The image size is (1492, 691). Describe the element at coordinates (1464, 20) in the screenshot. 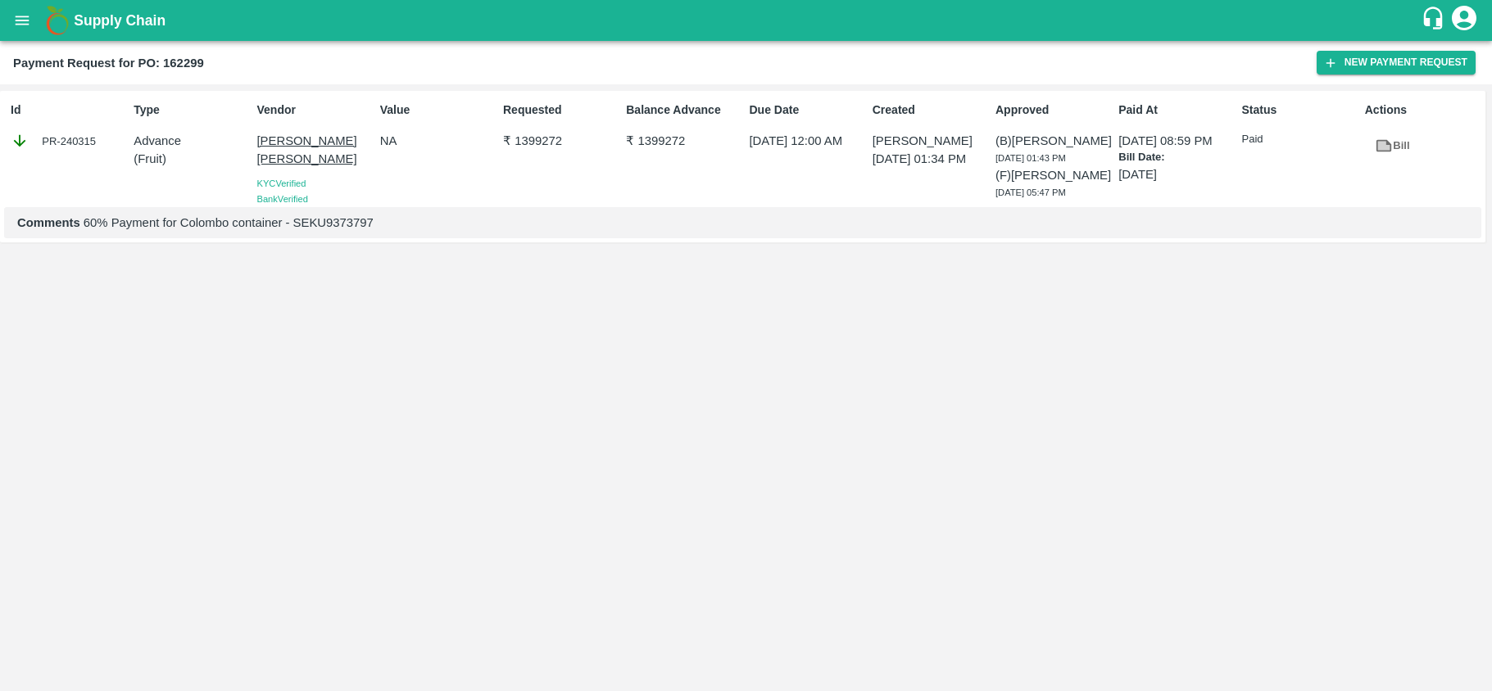

I see `div: account of current user` at that location.